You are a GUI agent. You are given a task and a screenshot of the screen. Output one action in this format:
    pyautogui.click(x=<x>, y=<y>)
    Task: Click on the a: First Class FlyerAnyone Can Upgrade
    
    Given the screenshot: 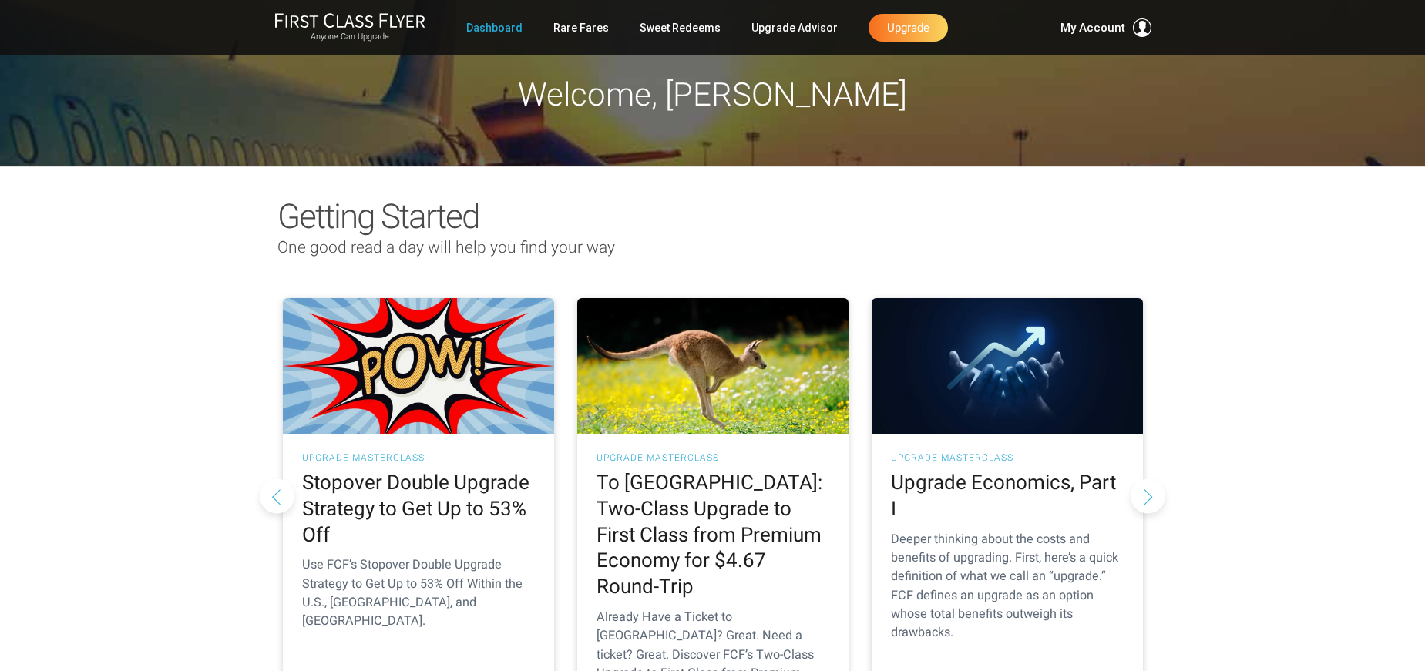 What is the action you would take?
    pyautogui.click(x=350, y=28)
    